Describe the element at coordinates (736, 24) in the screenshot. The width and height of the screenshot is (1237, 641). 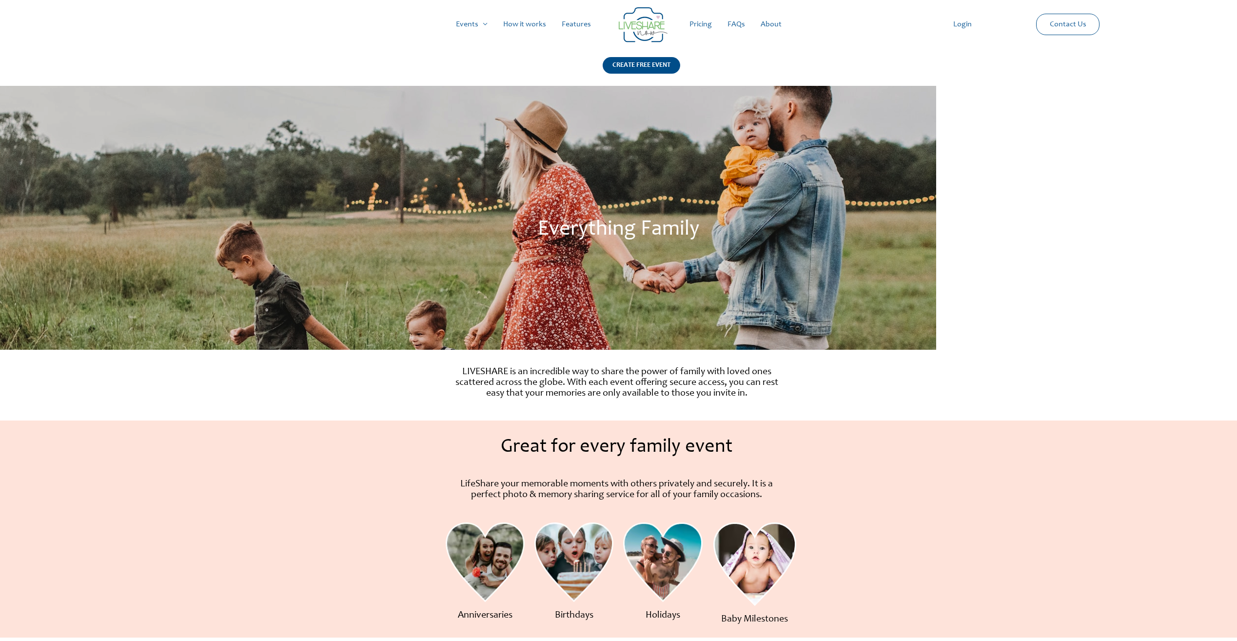
I see `a: FAQs` at that location.